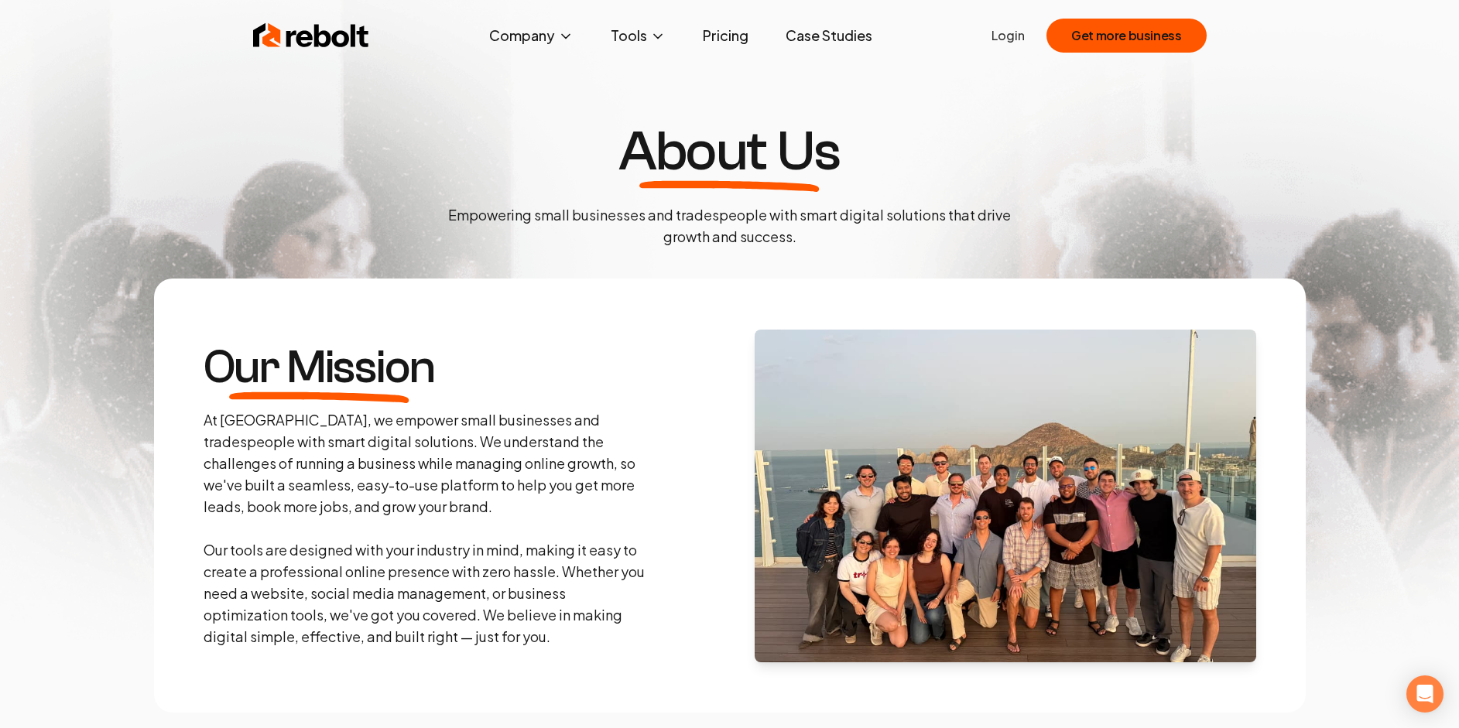 Image resolution: width=1459 pixels, height=728 pixels. What do you see at coordinates (531, 36) in the screenshot?
I see `button: Company` at bounding box center [531, 36].